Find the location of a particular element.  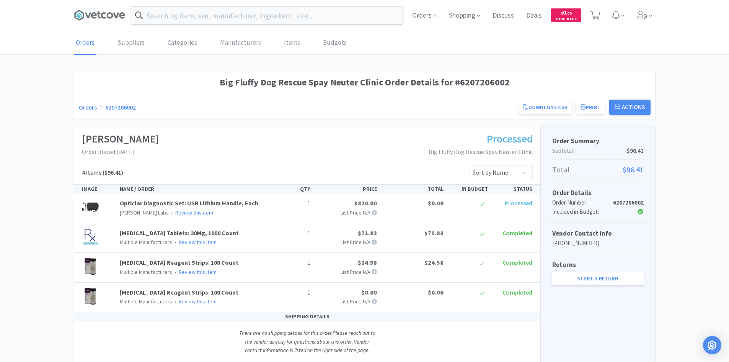

input: Search by item, sku, manufacturer, ingredient, size... is located at coordinates (267, 15).